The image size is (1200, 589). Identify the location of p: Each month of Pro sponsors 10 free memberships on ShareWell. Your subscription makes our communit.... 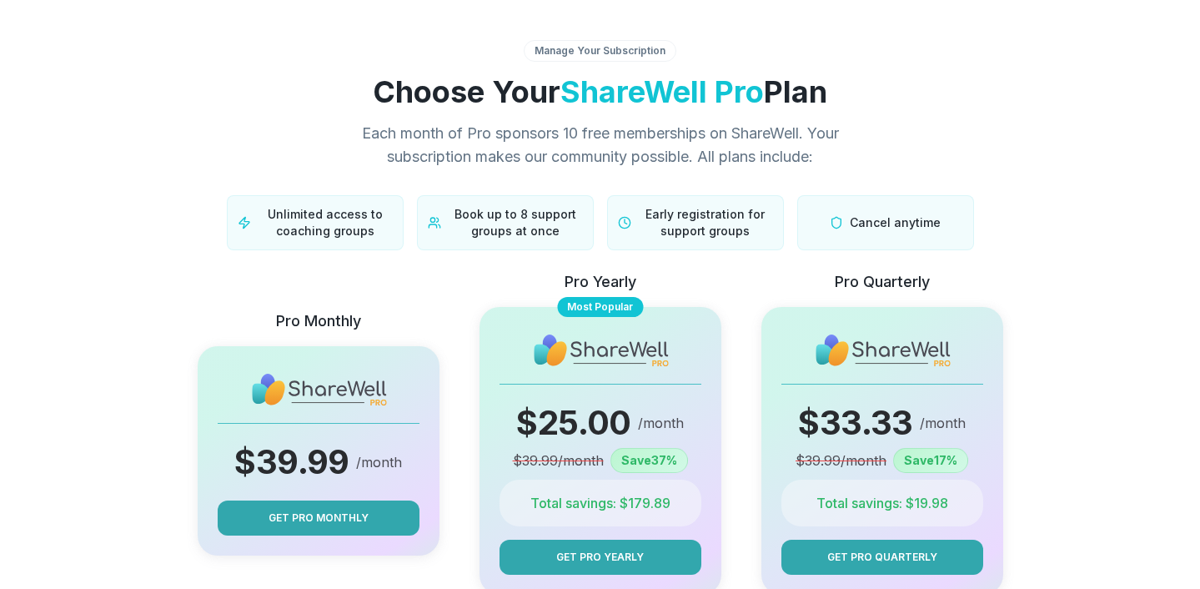
(600, 145).